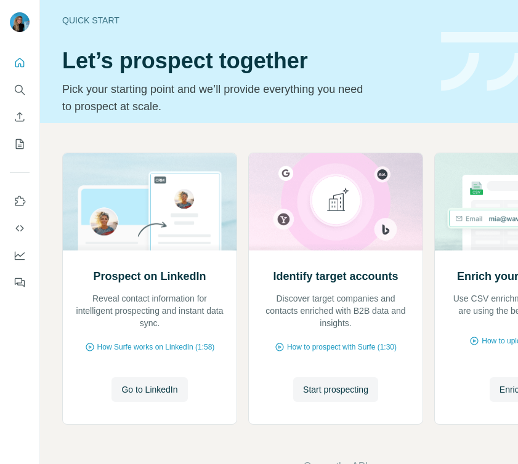 The height and width of the screenshot is (464, 518). What do you see at coordinates (156, 347) in the screenshot?
I see `span: How Surfe works on LinkedIn (1:58)` at bounding box center [156, 347].